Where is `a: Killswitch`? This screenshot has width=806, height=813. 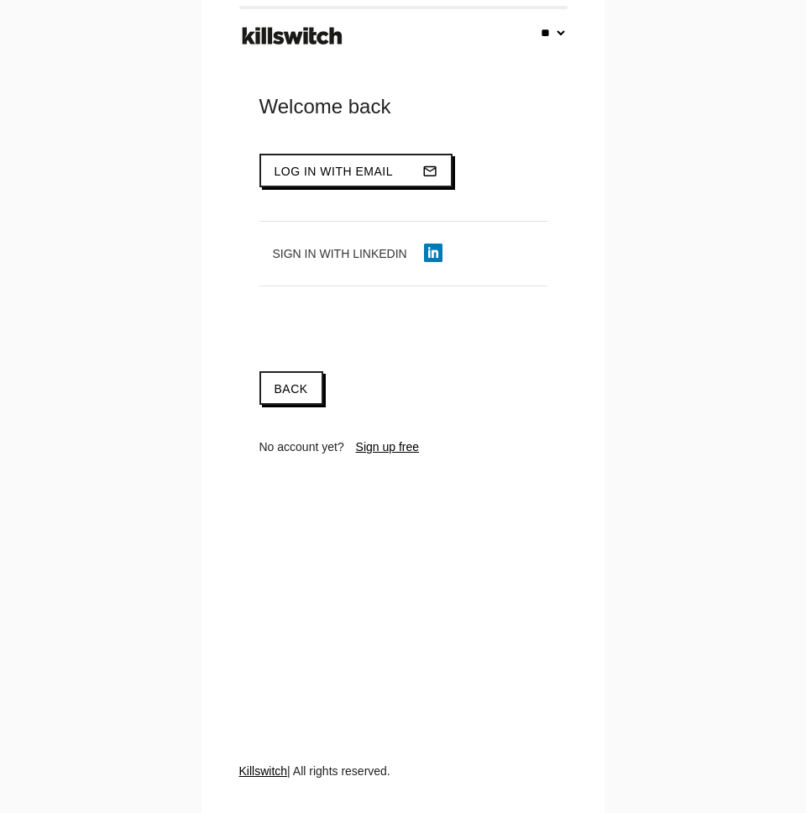
a: Killswitch is located at coordinates (264, 771).